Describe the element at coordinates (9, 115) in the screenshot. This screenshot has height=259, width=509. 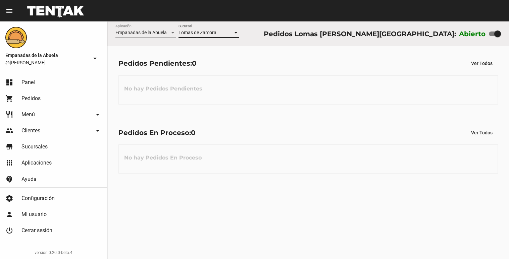
I see `mat-icon: restaurant` at that location.